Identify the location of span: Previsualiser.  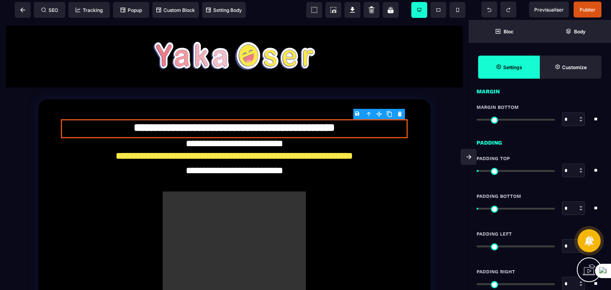
(549, 10).